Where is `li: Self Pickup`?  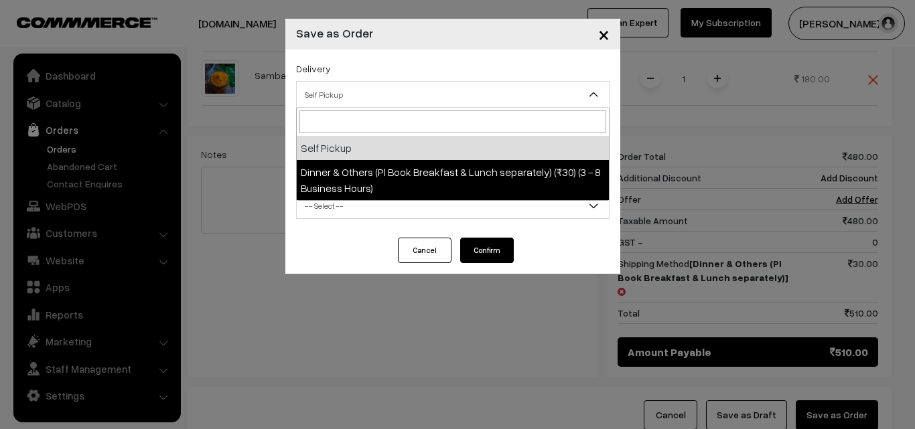 li: Self Pickup is located at coordinates (453, 148).